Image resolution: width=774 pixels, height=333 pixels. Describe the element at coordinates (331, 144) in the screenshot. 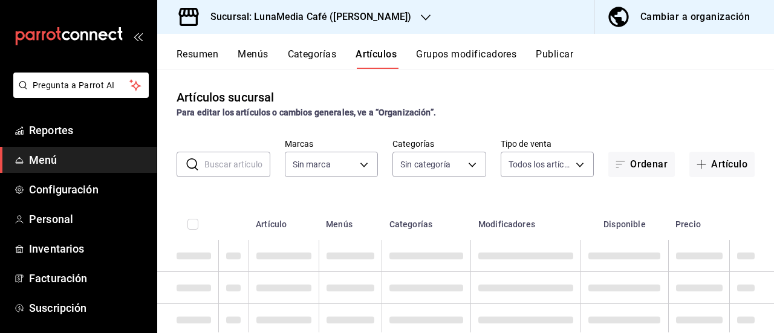

I see `label: Marcas` at that location.